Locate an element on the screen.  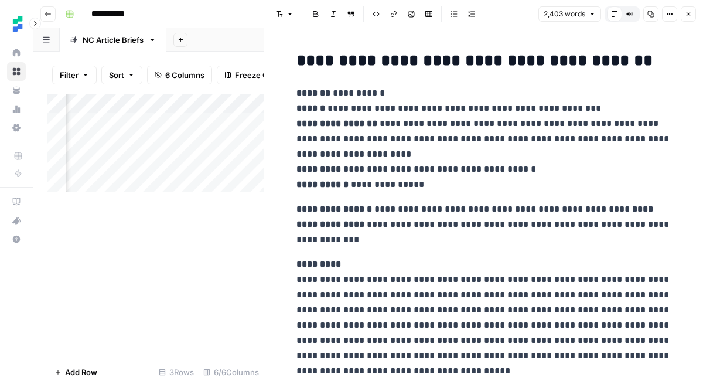
div: NC Article Briefs is located at coordinates (113, 40).